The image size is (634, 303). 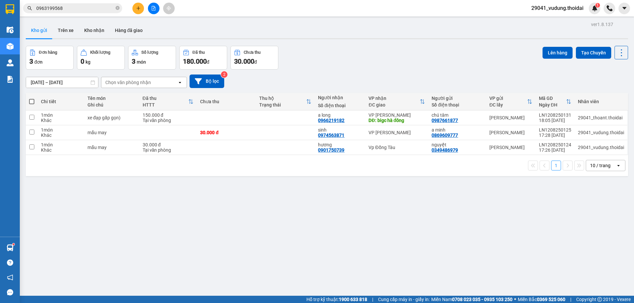 What do you see at coordinates (254, 58) in the screenshot?
I see `button: Chưa thu30.000đ` at bounding box center [254, 58].